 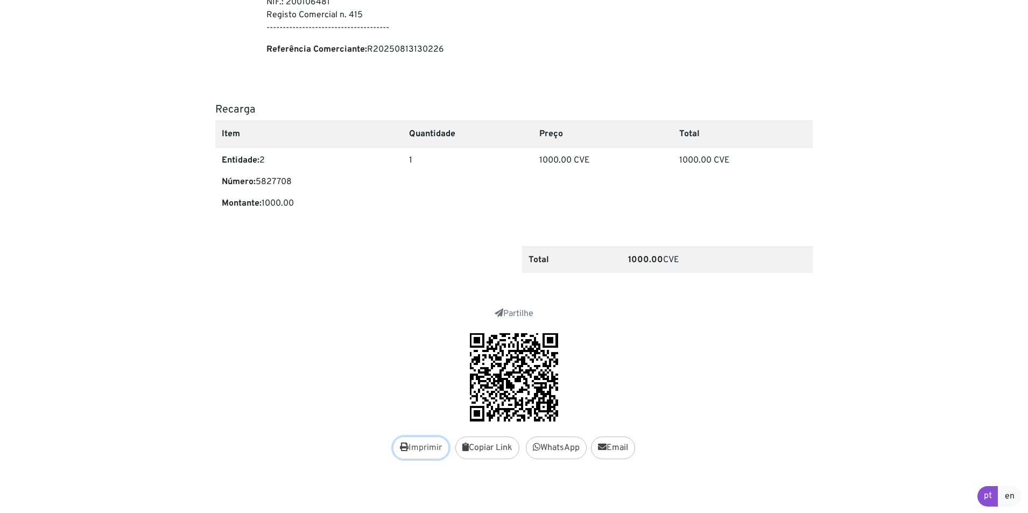 What do you see at coordinates (645, 260) in the screenshot?
I see `b: 1000.00` at bounding box center [645, 260].